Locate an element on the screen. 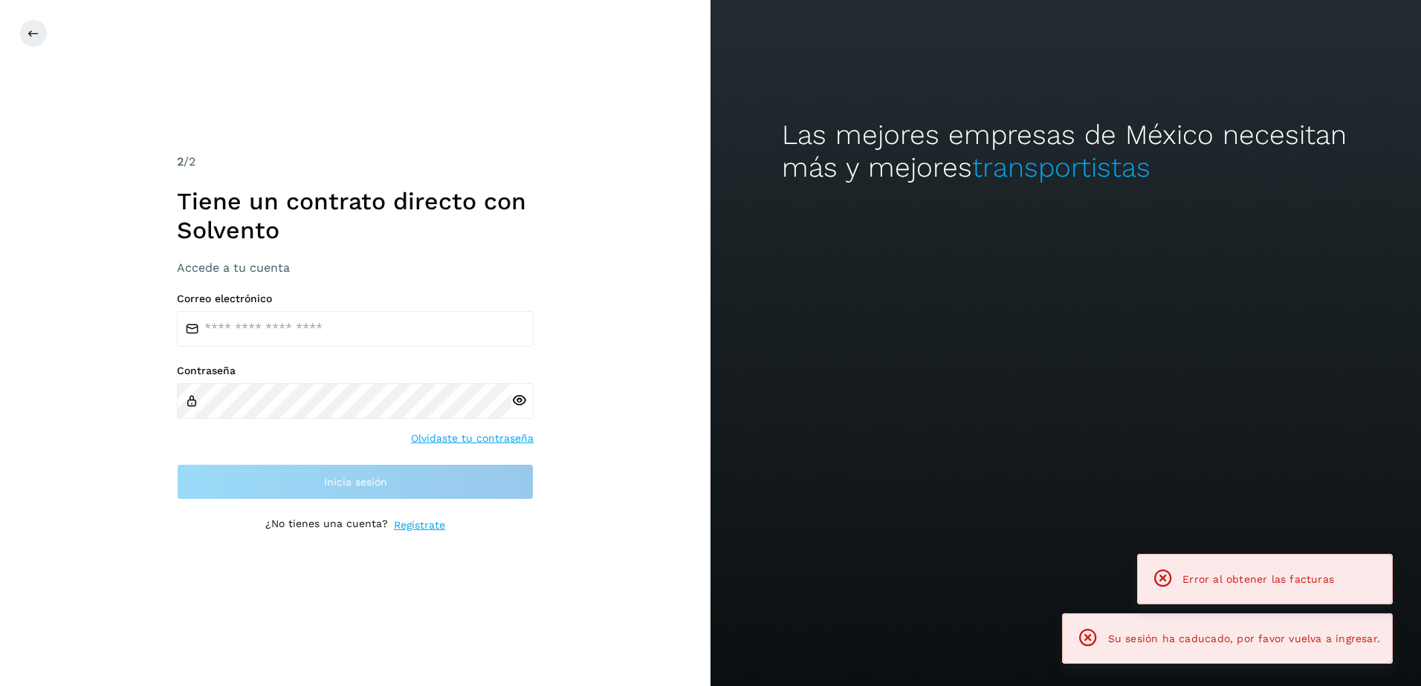 The height and width of the screenshot is (686, 1421). h3: Accede a tu cuenta is located at coordinates (355, 267).